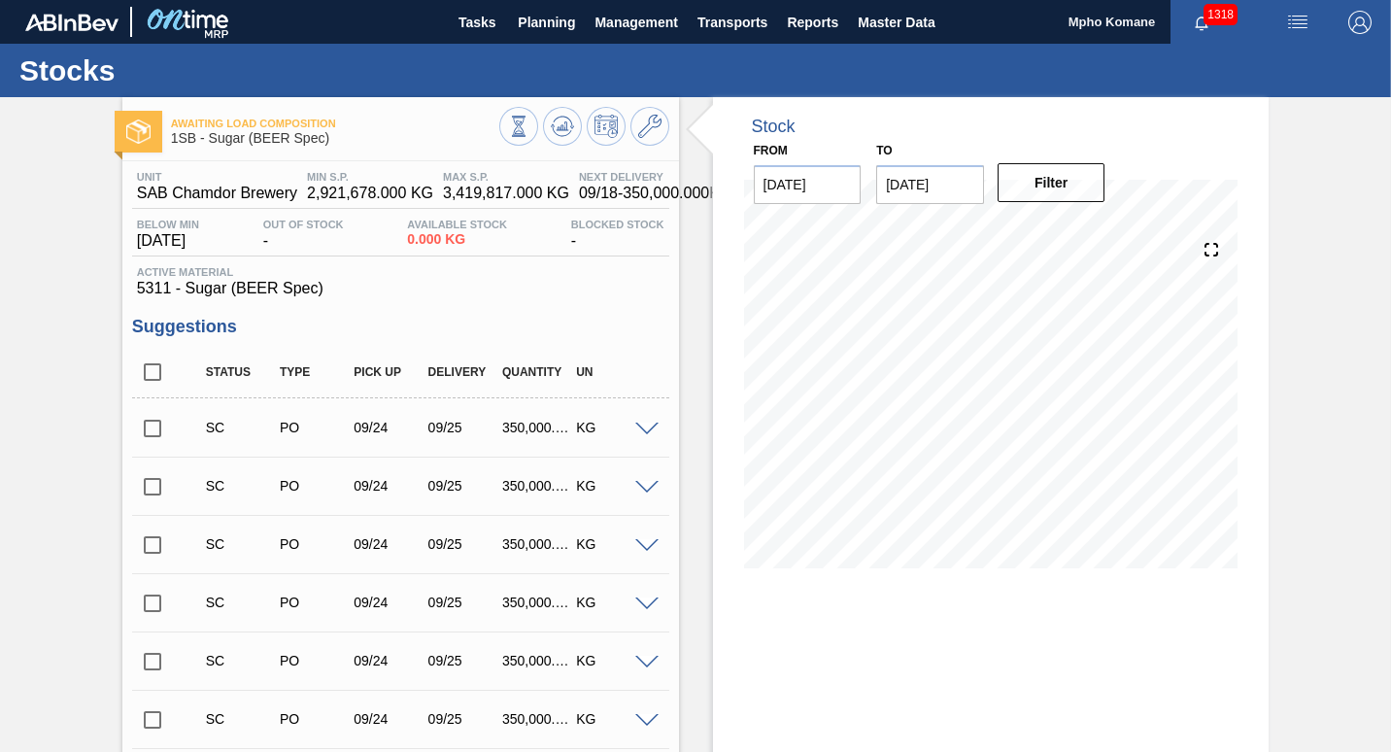 This screenshot has width=1391, height=752. What do you see at coordinates (168, 224) in the screenshot?
I see `span: Below Min` at bounding box center [168, 224].